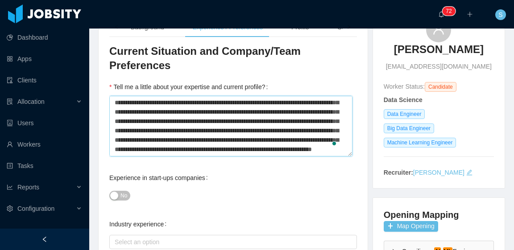  Describe the element at coordinates (140, 224) in the screenshot. I see `label: Industry experience` at that location.